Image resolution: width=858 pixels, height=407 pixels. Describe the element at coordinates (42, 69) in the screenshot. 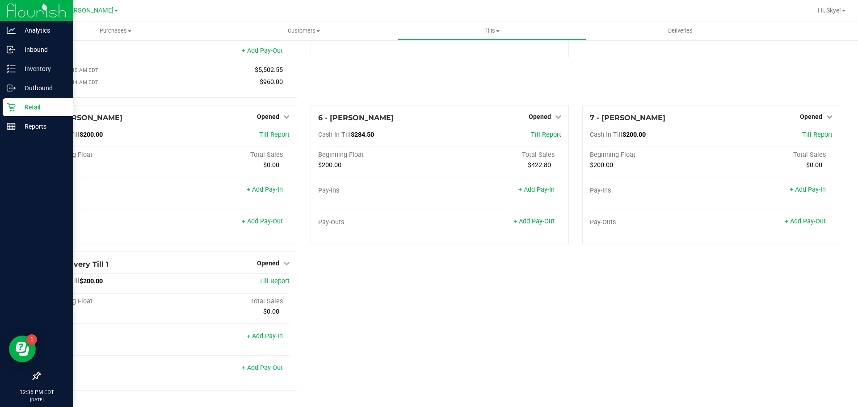

I see `p: Inventory` at that location.